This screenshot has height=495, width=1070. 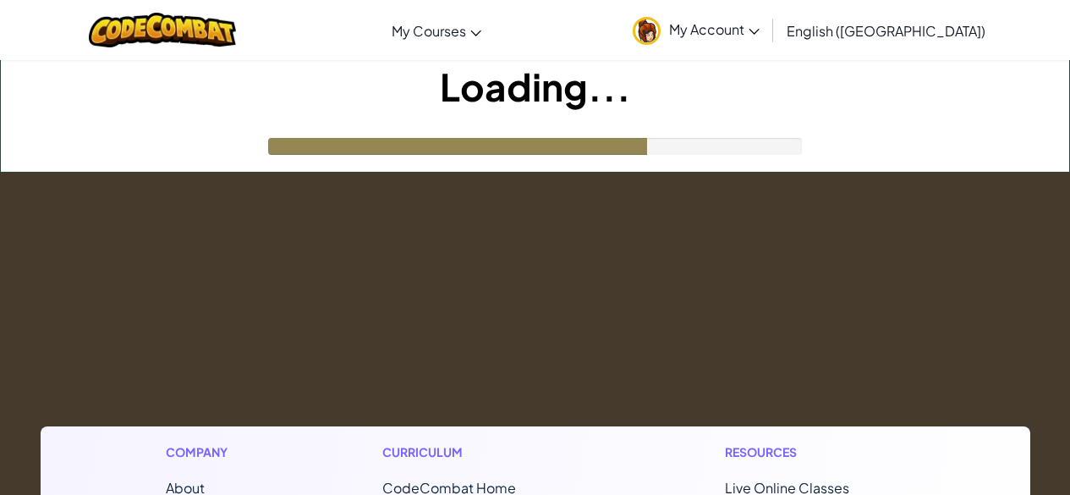 What do you see at coordinates (696, 30) in the screenshot?
I see `a: My Account` at bounding box center [696, 30].